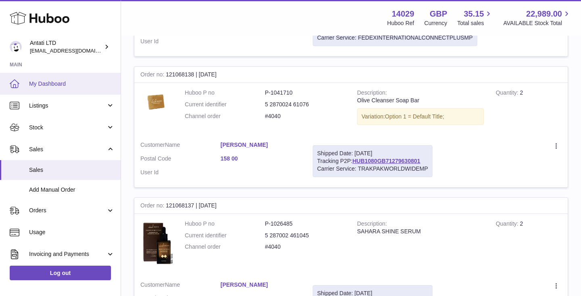  Describe the element at coordinates (67, 254) in the screenshot. I see `span: Invoicing and Payments` at that location.